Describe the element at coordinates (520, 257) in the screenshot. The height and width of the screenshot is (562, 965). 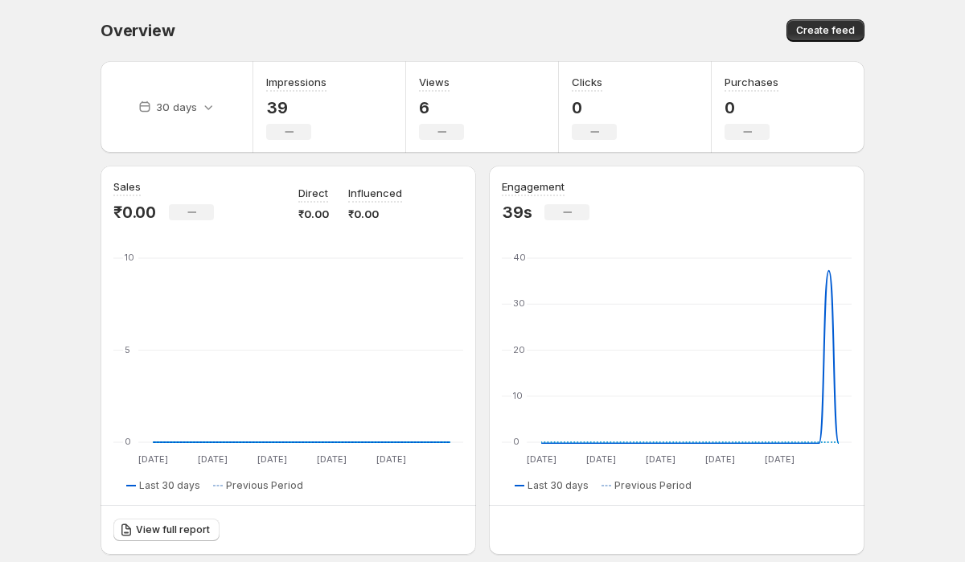
I see `text: 40` at that location.